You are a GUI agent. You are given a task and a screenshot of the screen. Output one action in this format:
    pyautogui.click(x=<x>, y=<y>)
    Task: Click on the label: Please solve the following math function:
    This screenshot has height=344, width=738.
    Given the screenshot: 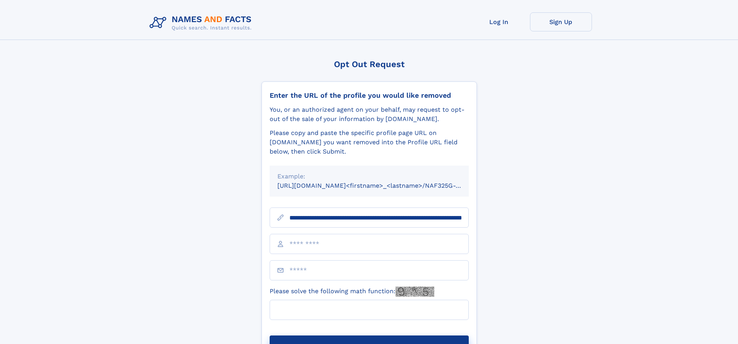 What is the action you would take?
    pyautogui.click(x=352, y=291)
    